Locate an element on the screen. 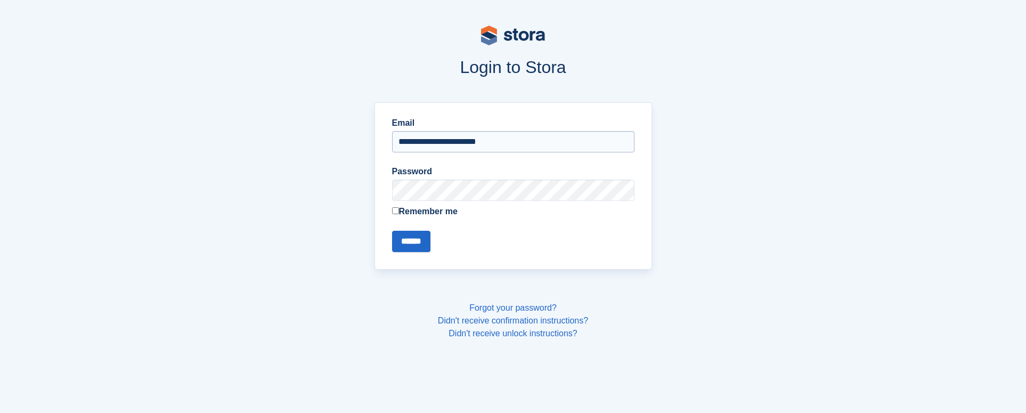 This screenshot has height=413, width=1026. h1: Login to Stora is located at coordinates (513, 67).